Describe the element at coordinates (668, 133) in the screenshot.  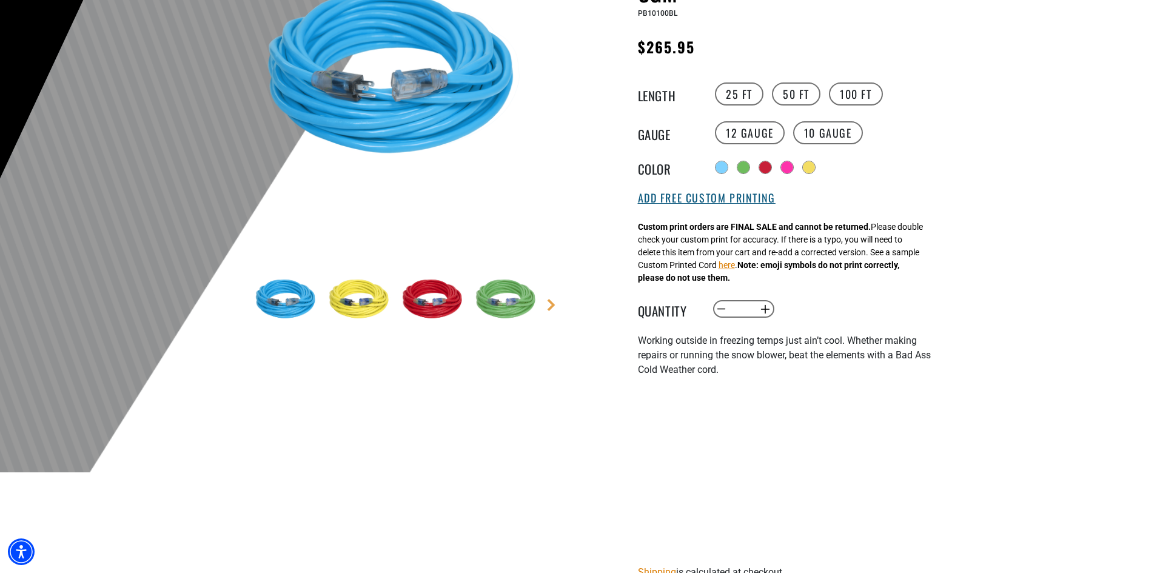
I see `legend: Gauge` at that location.